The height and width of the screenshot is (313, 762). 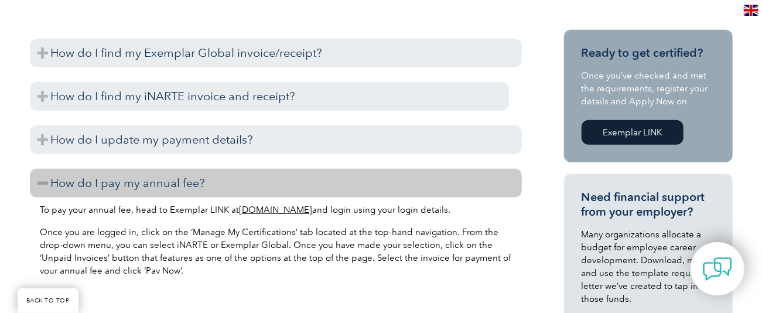 I want to click on a: Exemplar LINK, so click(x=633, y=132).